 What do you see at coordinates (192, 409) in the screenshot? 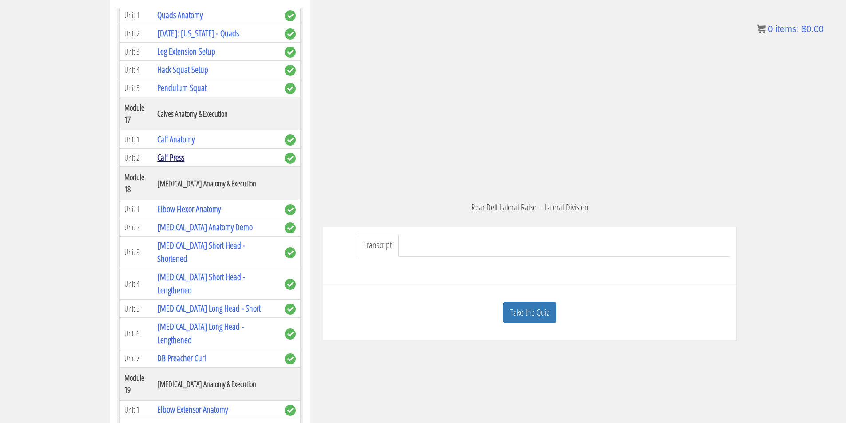
I see `a: Elbow Extensor Anatomy` at bounding box center [192, 409].